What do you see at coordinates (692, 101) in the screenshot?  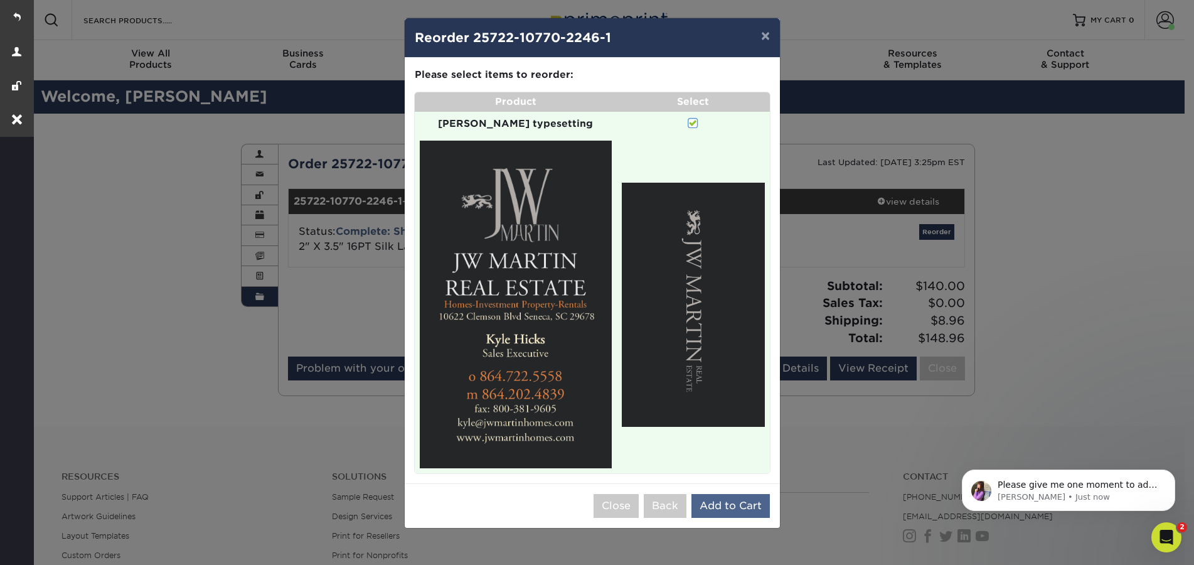 I see `strong: Select` at bounding box center [692, 101].